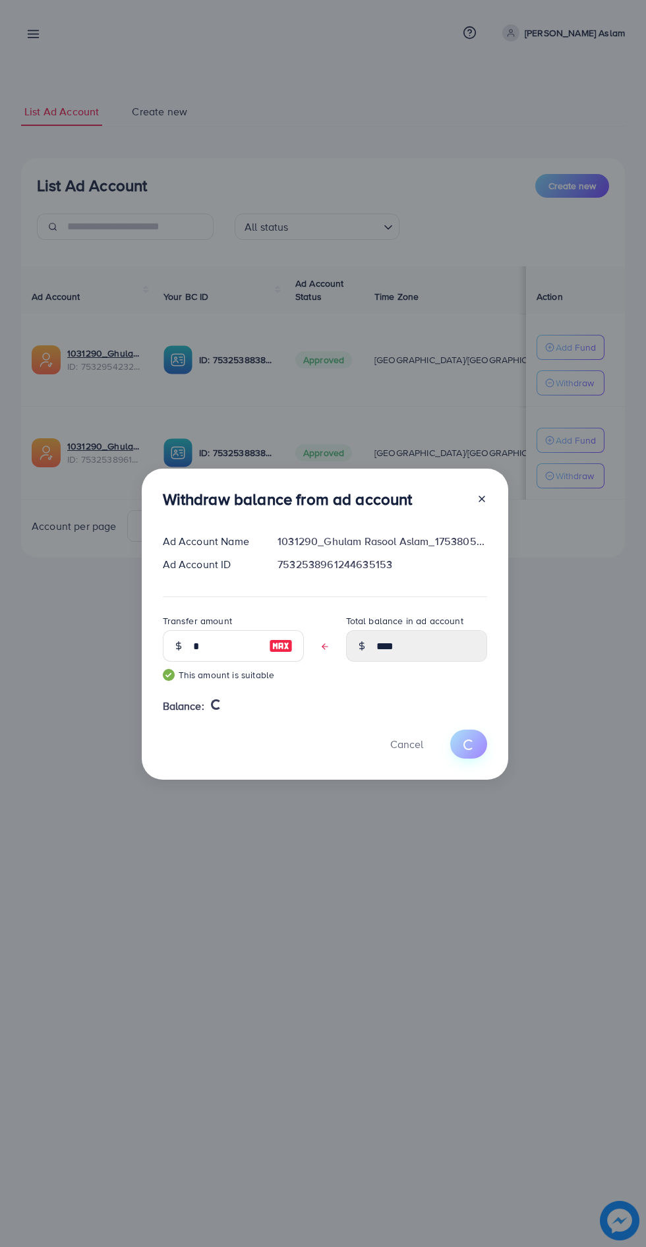 This screenshot has width=646, height=1247. What do you see at coordinates (407, 743) in the screenshot?
I see `button: Cancel` at bounding box center [407, 743].